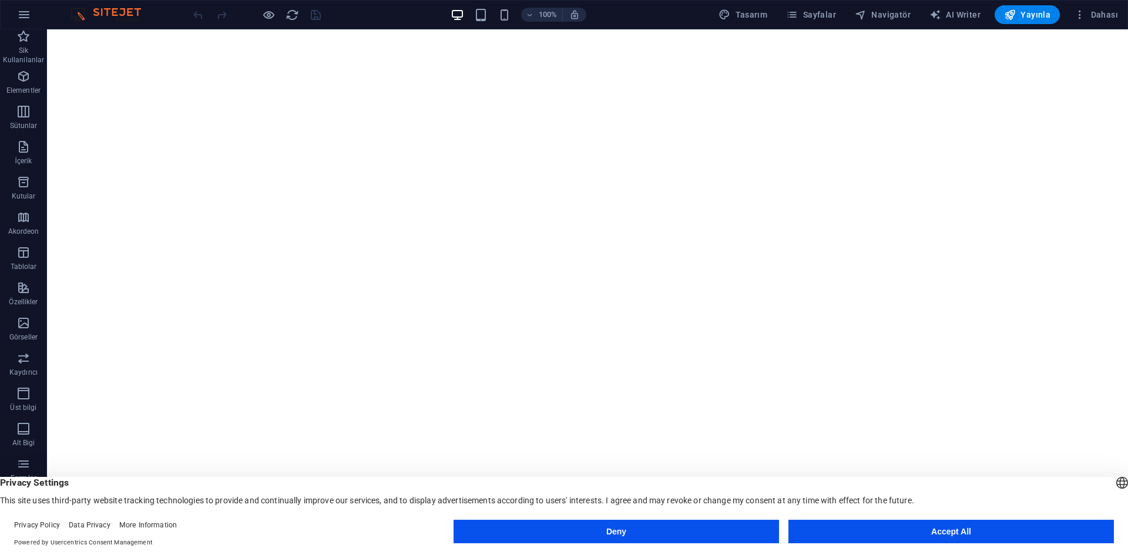  What do you see at coordinates (1096, 15) in the screenshot?
I see `button: Dahası` at bounding box center [1096, 15].